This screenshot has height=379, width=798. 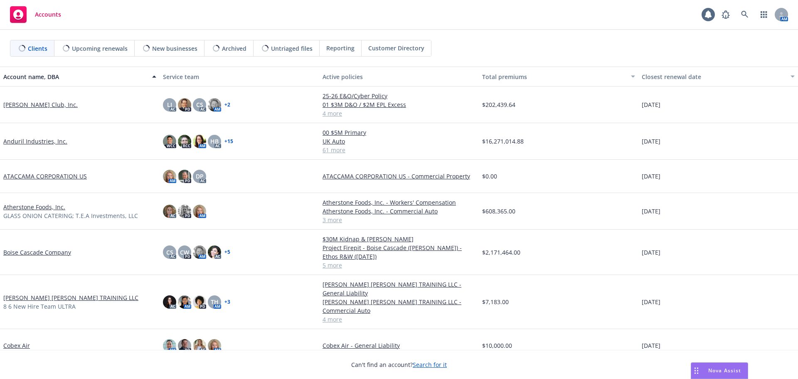 What do you see at coordinates (558, 76) in the screenshot?
I see `button: Total premiums` at bounding box center [558, 76].